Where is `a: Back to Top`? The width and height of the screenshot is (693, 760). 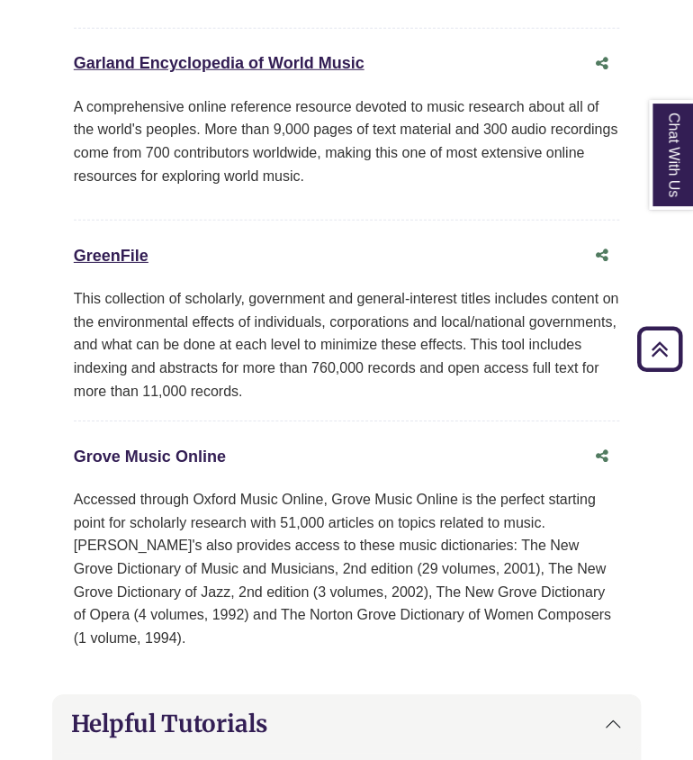 a: Back to Top is located at coordinates (660, 348).